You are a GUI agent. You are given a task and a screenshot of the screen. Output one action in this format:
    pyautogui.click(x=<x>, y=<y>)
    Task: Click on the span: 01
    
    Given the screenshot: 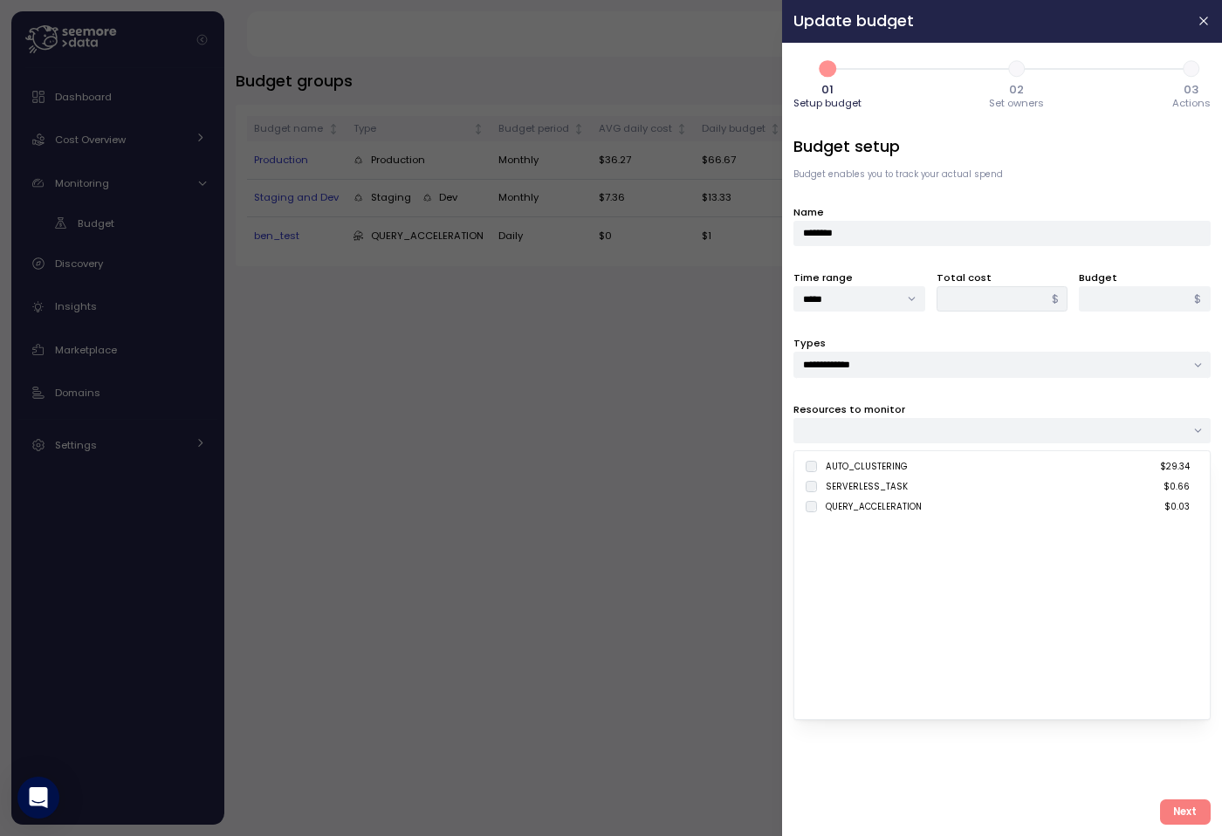 What is the action you would take?
    pyautogui.click(x=827, y=89)
    